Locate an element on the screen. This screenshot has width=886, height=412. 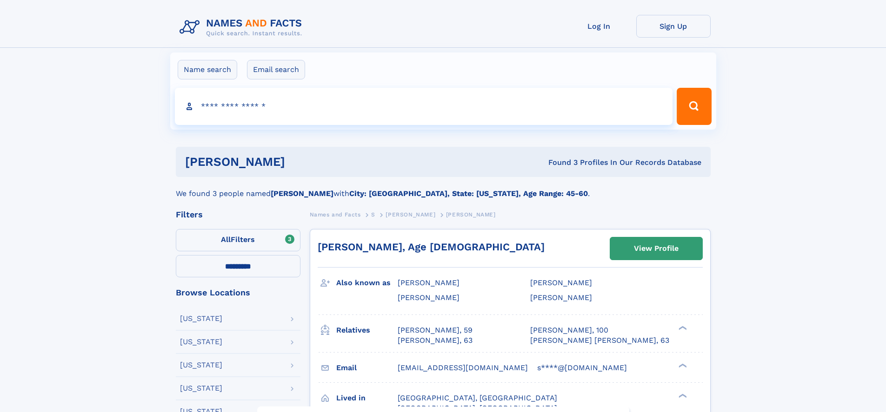
h3: Lived in is located at coordinates (367, 398).